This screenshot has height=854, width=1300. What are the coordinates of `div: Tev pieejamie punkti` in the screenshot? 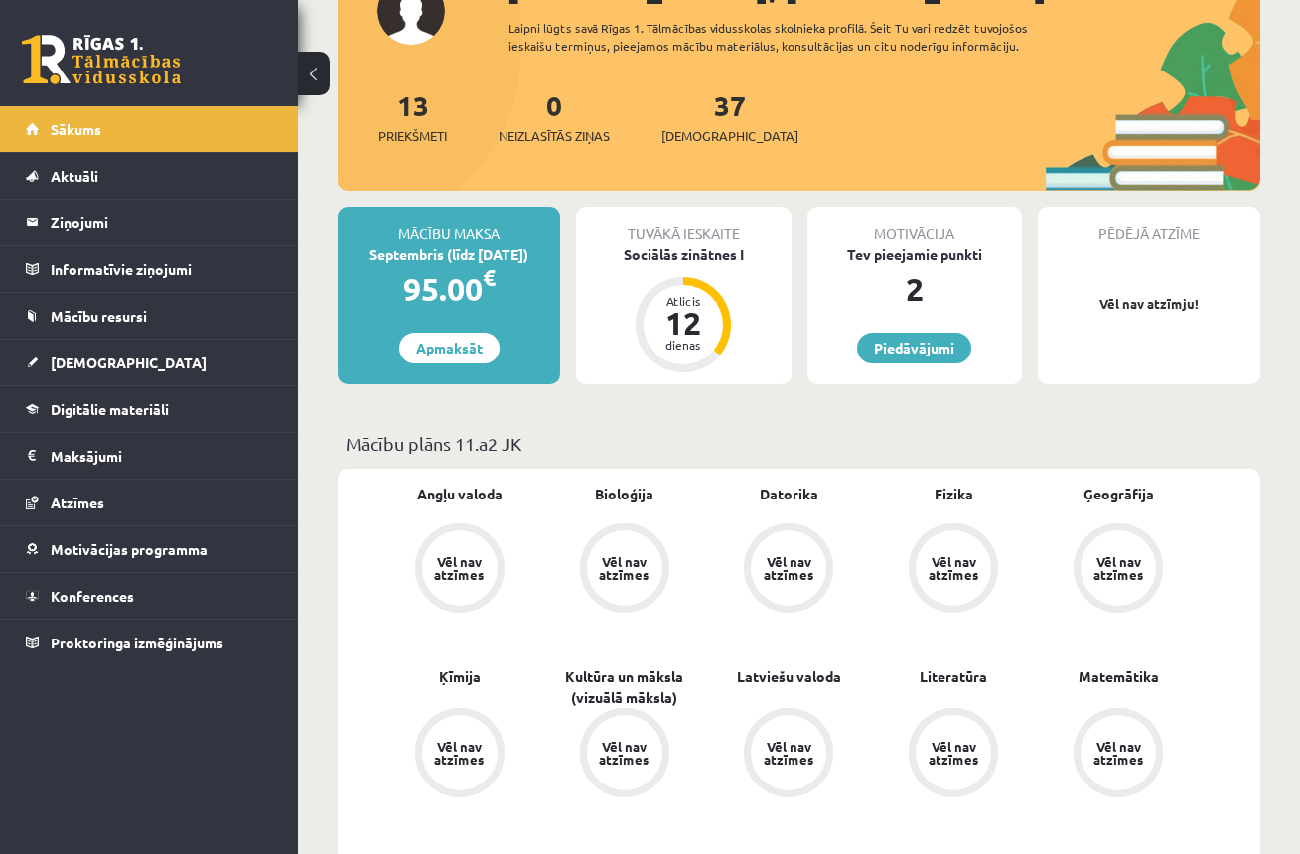 It's located at (915, 254).